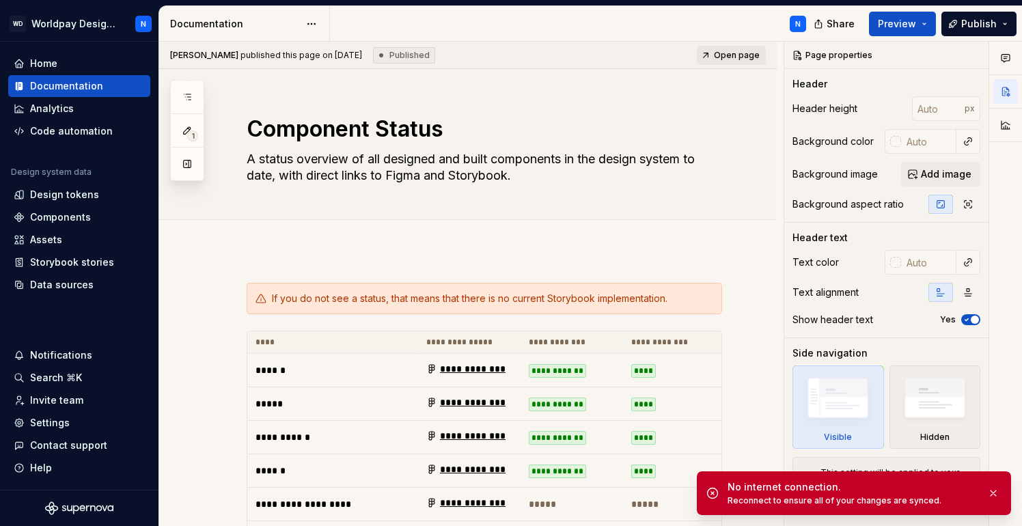  What do you see at coordinates (79, 508) in the screenshot?
I see `a: Supernova Logo` at bounding box center [79, 508].